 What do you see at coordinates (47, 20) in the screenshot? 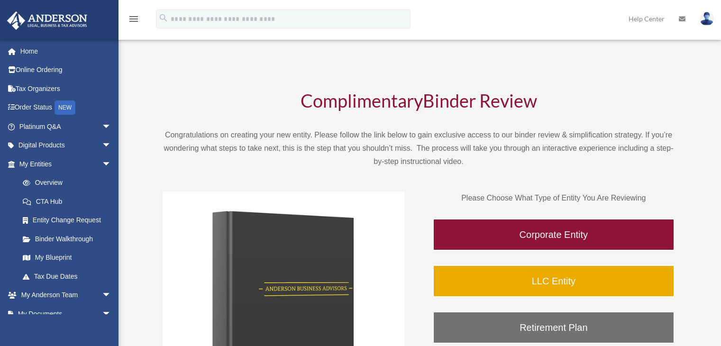
I see `img: Anderson Advisors Platinum Portal` at bounding box center [47, 20].